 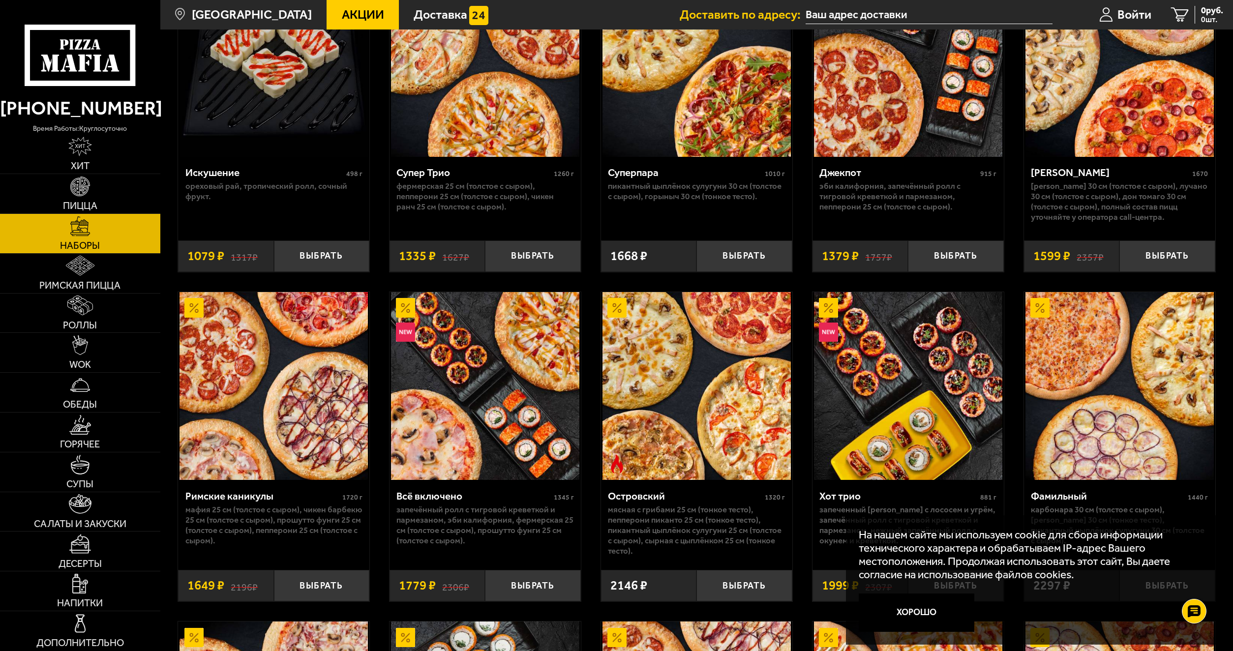 What do you see at coordinates (80, 485) in the screenshot?
I see `span: Супы` at bounding box center [80, 485].